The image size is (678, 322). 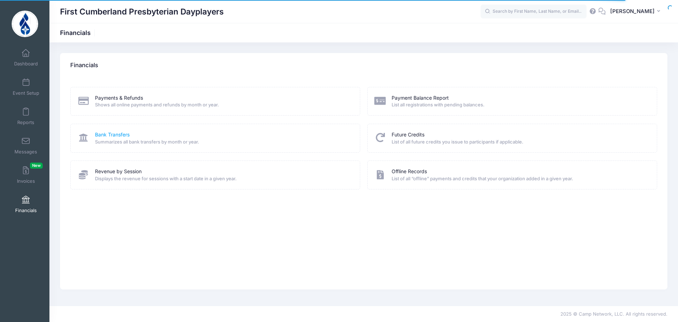 What do you see at coordinates (223, 105) in the screenshot?
I see `span: Shows all online payments and refunds by month or year.` at bounding box center [223, 105].